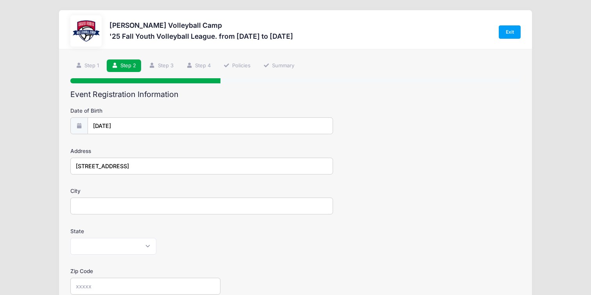 The width and height of the screenshot is (591, 295). I want to click on label: City, so click(145, 191).